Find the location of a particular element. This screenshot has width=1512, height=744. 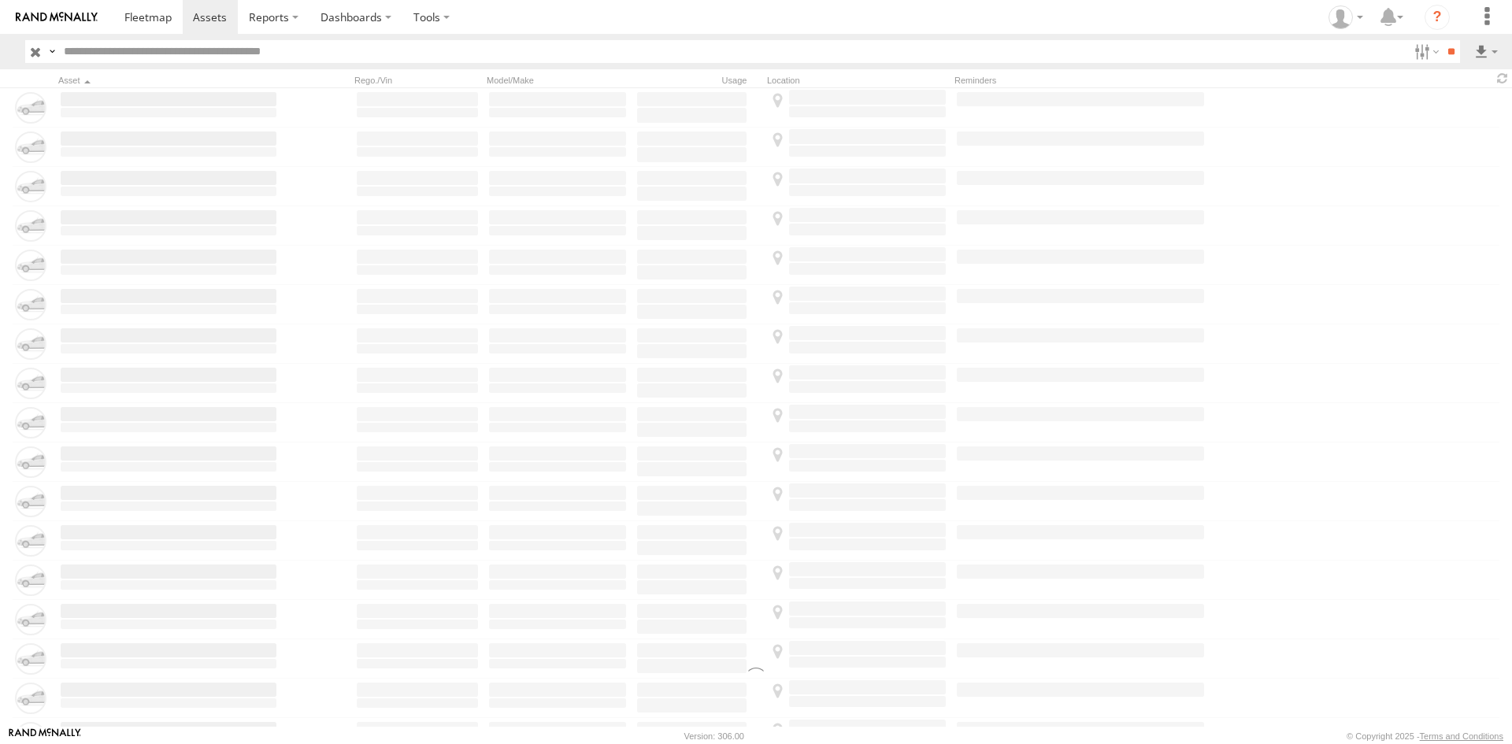

span: Refresh is located at coordinates (1503, 78).